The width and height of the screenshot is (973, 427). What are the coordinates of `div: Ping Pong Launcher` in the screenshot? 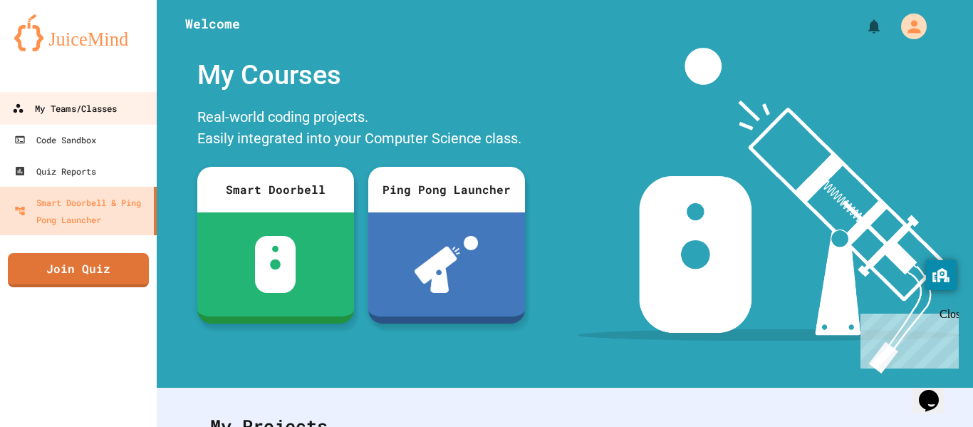 It's located at (446, 189).